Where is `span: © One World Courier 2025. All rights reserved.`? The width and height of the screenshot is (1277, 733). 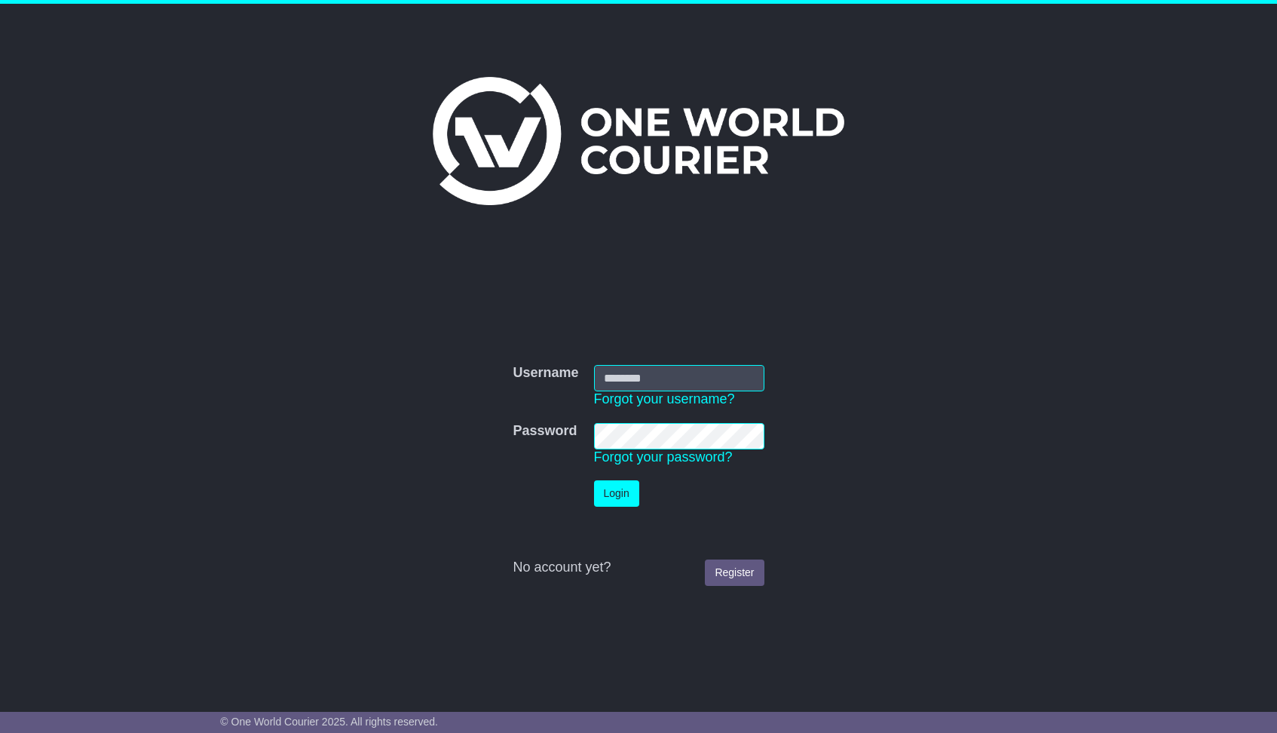 span: © One World Courier 2025. All rights reserved. is located at coordinates (329, 722).